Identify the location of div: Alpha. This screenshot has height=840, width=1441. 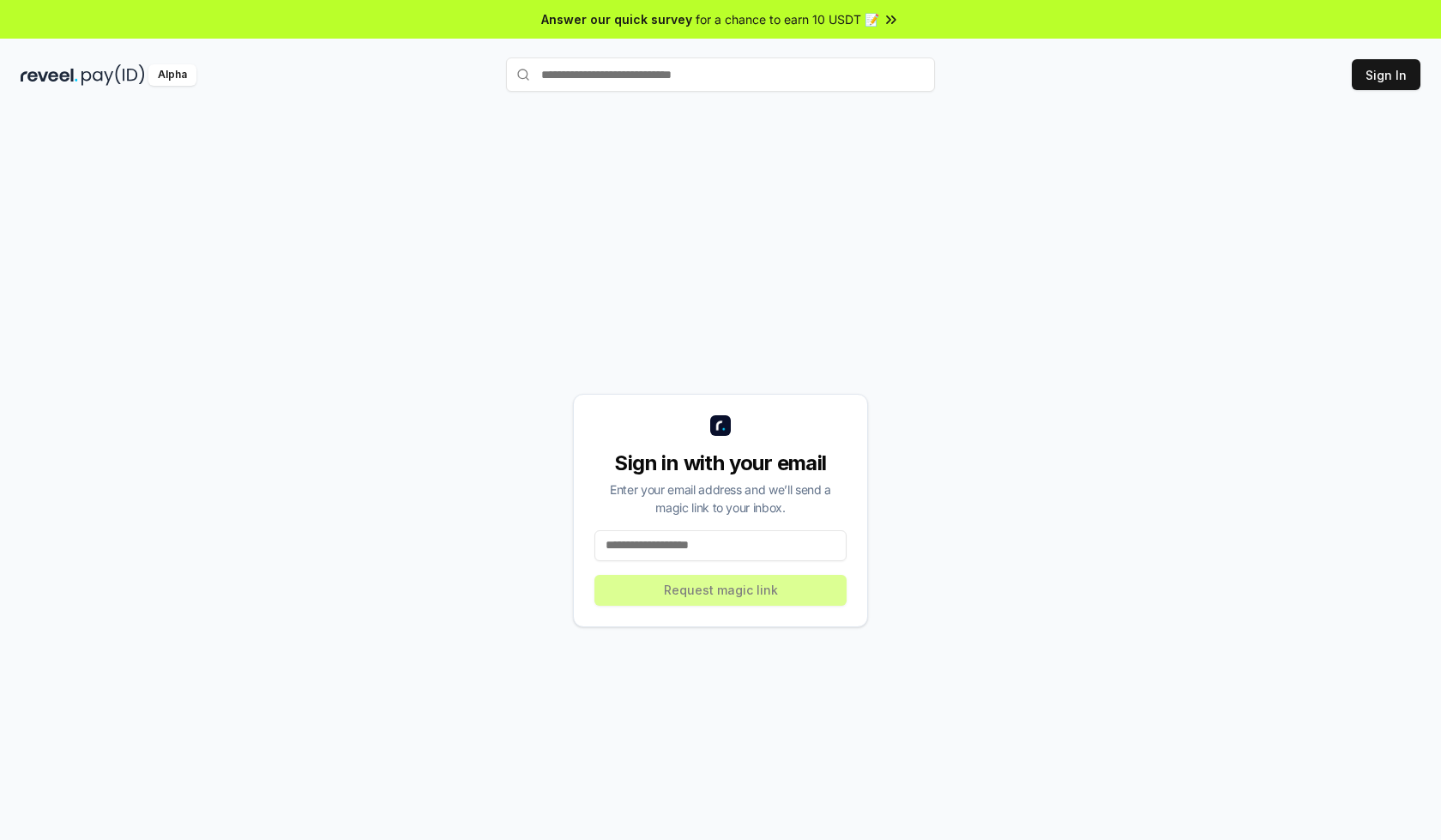
(173, 75).